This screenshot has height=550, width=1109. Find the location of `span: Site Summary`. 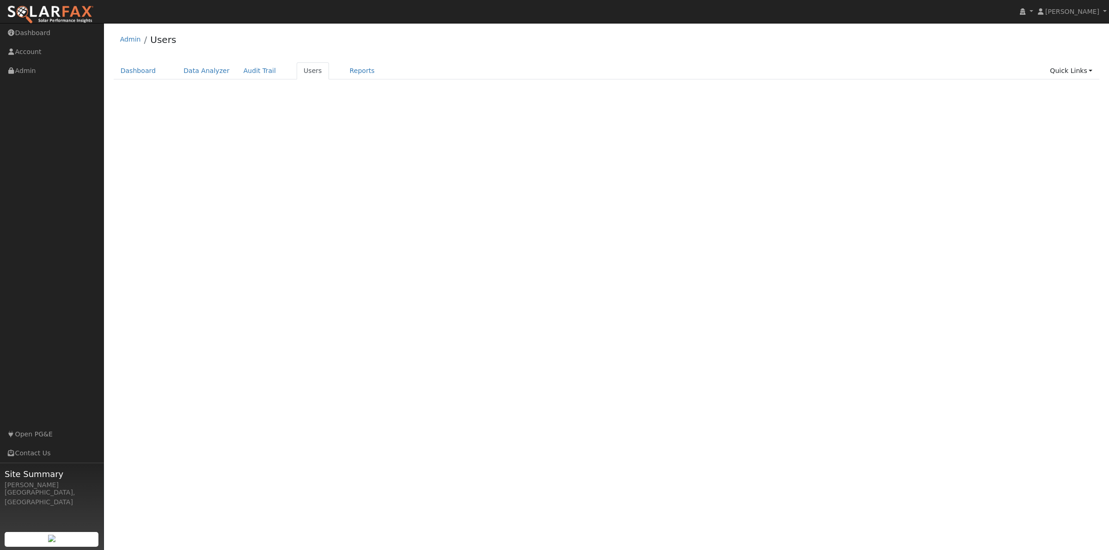

span: Site Summary is located at coordinates (52, 474).